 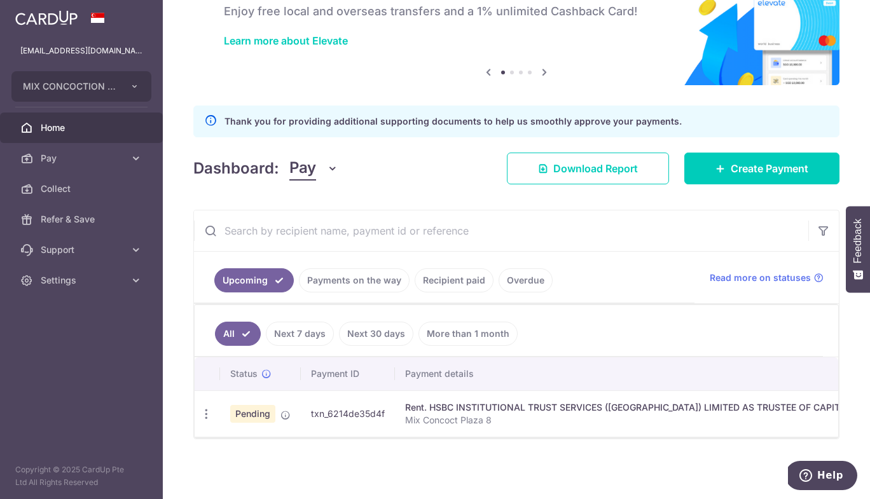 What do you see at coordinates (595, 169) in the screenshot?
I see `span: Download Report` at bounding box center [595, 169].